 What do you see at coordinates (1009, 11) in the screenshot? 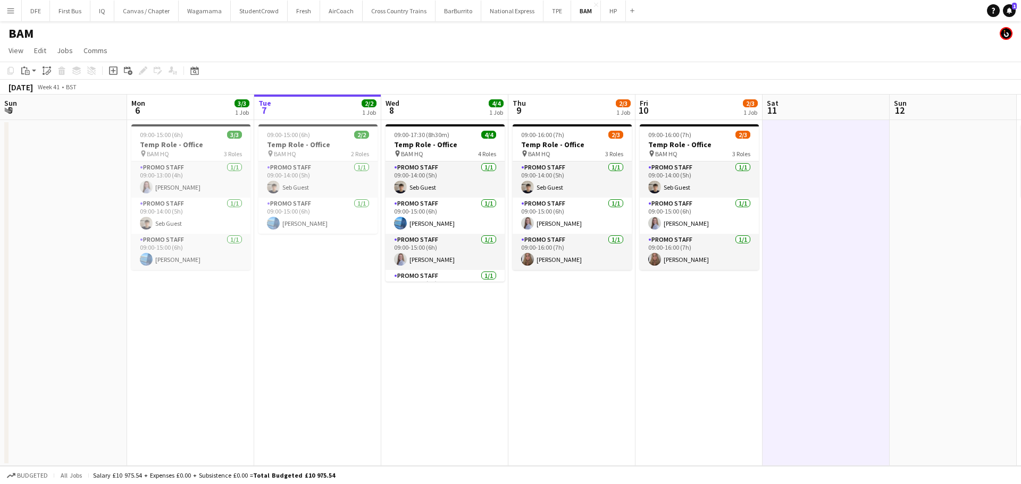
I see `a: 1` at bounding box center [1009, 11].